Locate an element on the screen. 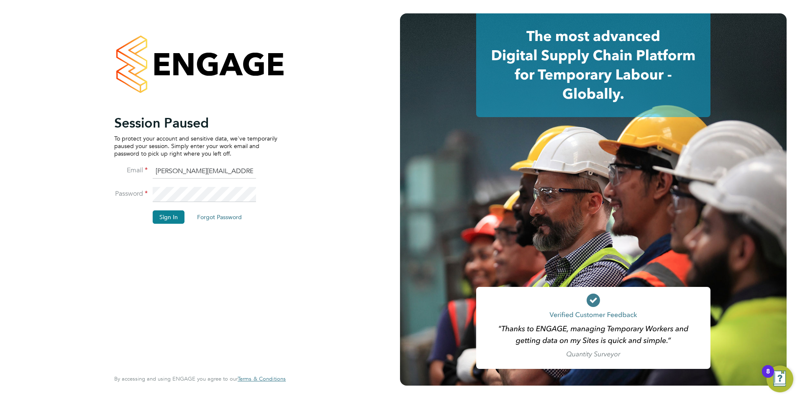 The height and width of the screenshot is (399, 800). a: Terms & Conditions is located at coordinates (262, 379).